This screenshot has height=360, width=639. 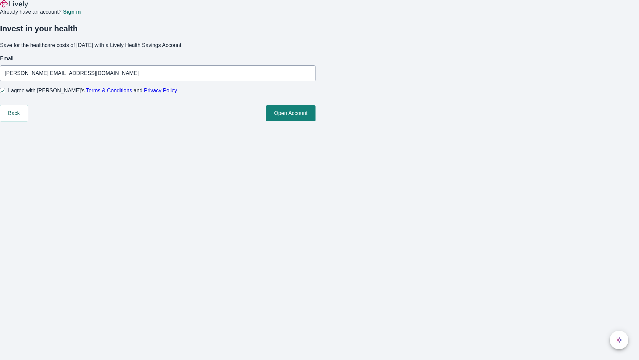 I want to click on a: Terms & Conditions, so click(x=109, y=90).